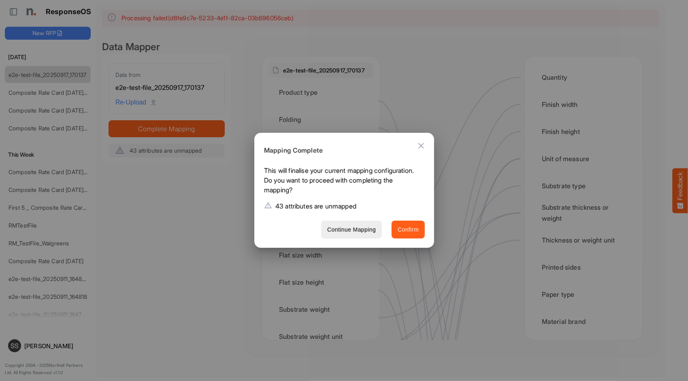 The image size is (688, 381). I want to click on h6: Mapping Complete, so click(341, 151).